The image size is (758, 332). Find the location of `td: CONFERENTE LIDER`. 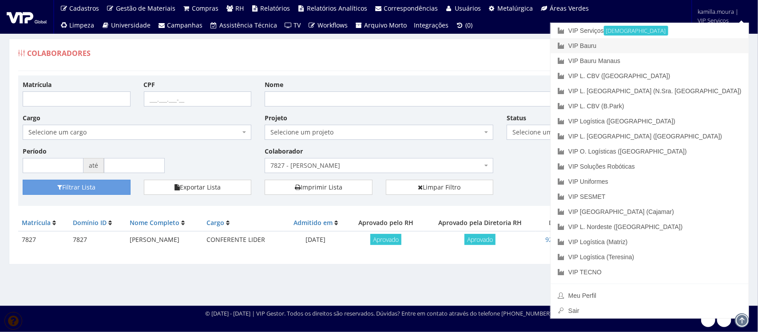

td: CONFERENTE LIDER is located at coordinates (243, 240).